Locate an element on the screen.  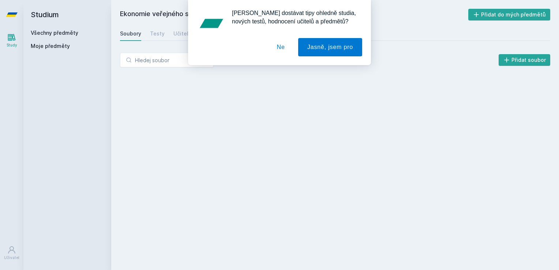
div: Uživatel is located at coordinates (12, 258).